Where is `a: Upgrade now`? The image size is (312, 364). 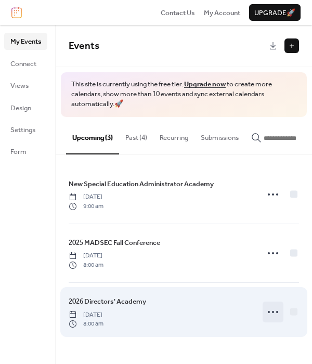
a: Upgrade now is located at coordinates (205, 84).